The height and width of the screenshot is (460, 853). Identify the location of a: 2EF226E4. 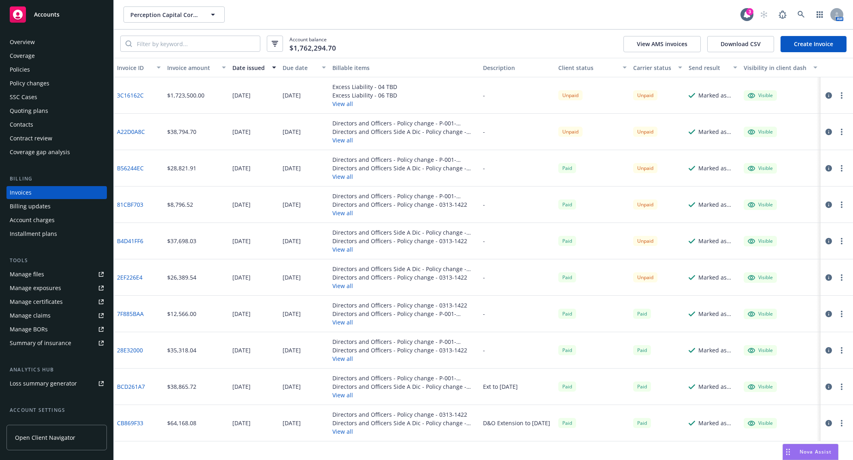
(130, 277).